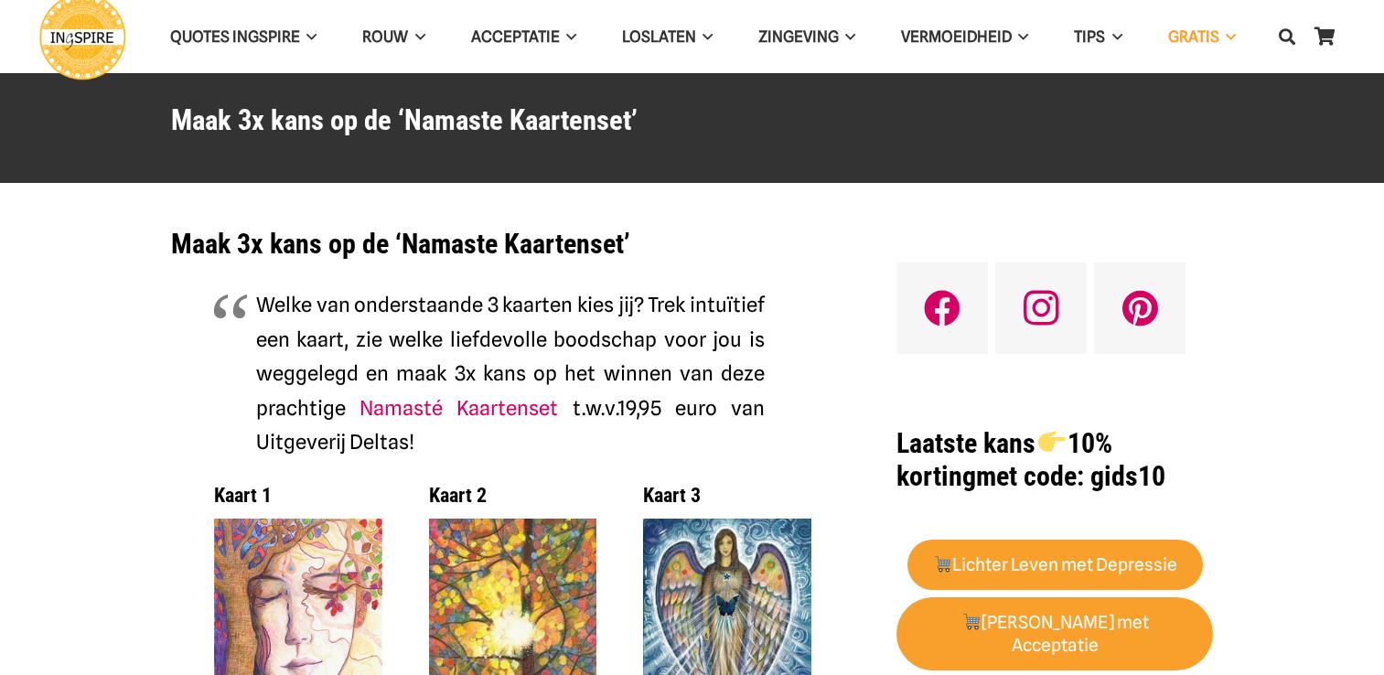  Describe the element at coordinates (799, 37) in the screenshot. I see `span: Zingeving` at that location.